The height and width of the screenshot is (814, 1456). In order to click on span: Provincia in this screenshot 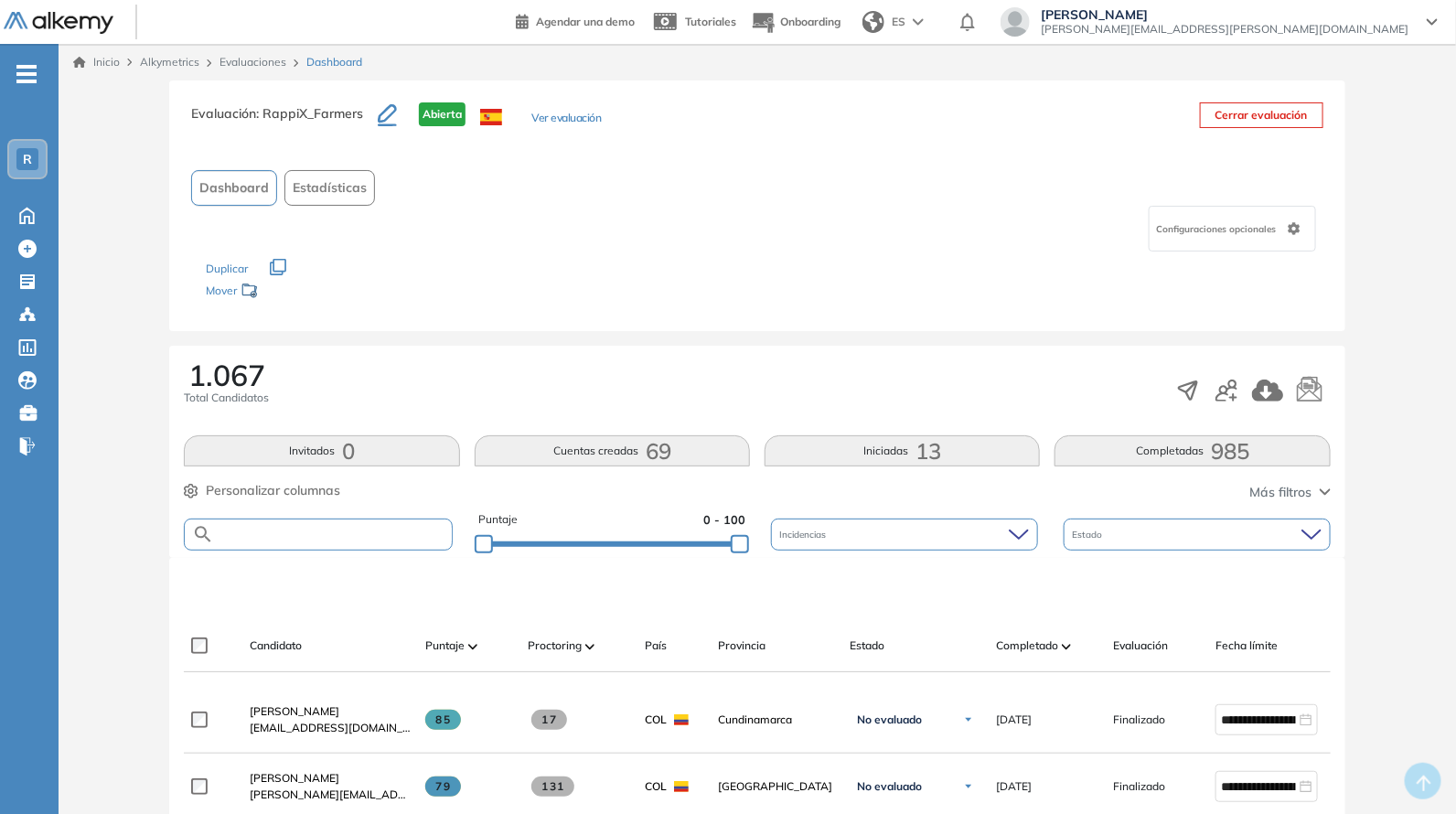, I will do `click(742, 646)`.